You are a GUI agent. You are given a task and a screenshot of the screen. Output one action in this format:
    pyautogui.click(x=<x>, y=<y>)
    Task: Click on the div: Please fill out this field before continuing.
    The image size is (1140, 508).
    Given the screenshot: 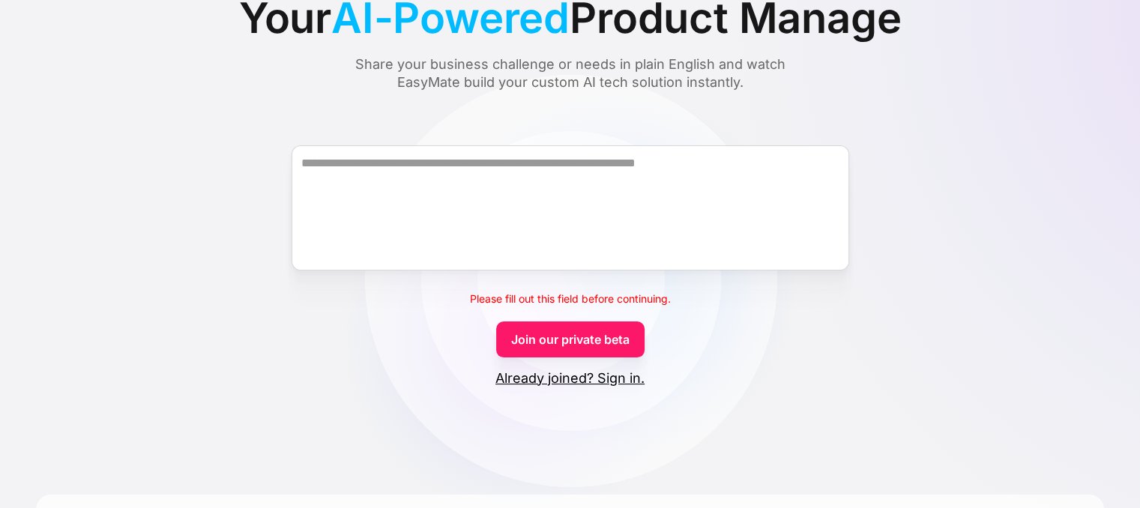 What is the action you would take?
    pyautogui.click(x=570, y=299)
    